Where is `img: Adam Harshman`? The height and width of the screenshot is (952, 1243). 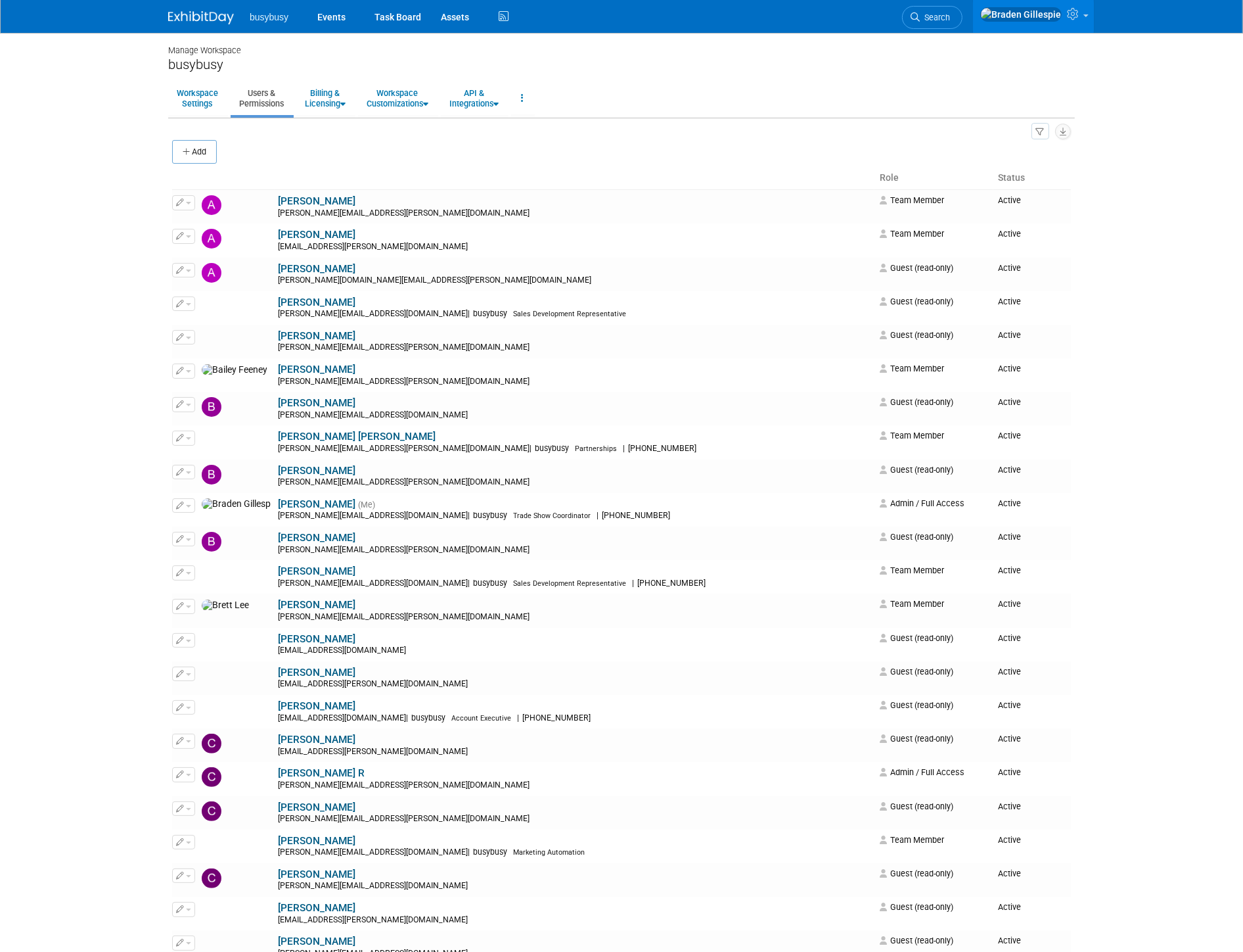
img: Adam Harshman is located at coordinates (212, 205).